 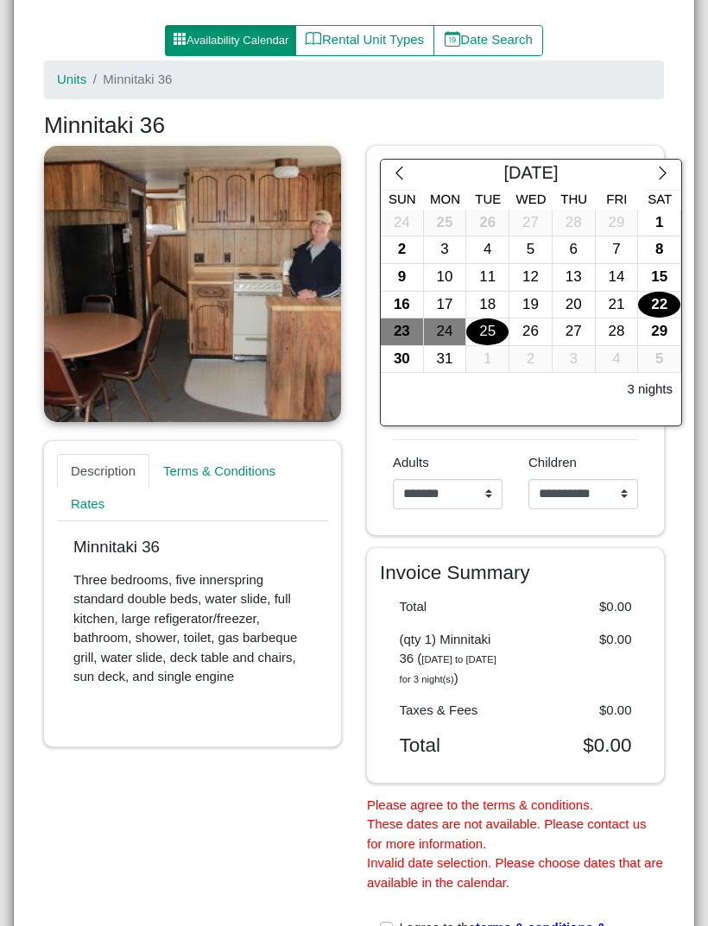 I want to click on span: Sun, so click(x=402, y=199).